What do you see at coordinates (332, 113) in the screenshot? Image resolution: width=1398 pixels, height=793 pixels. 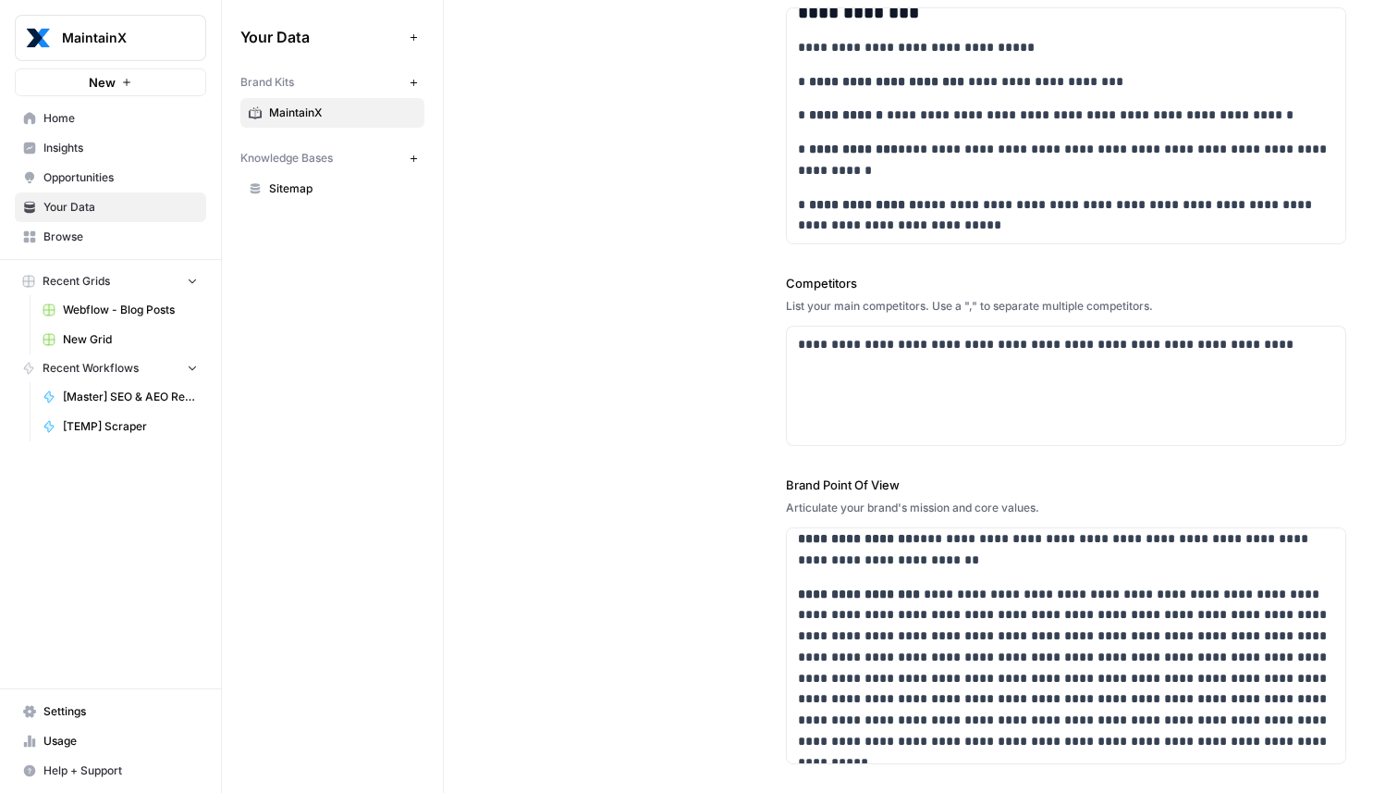 I see `a: MaintainX` at bounding box center [332, 113].